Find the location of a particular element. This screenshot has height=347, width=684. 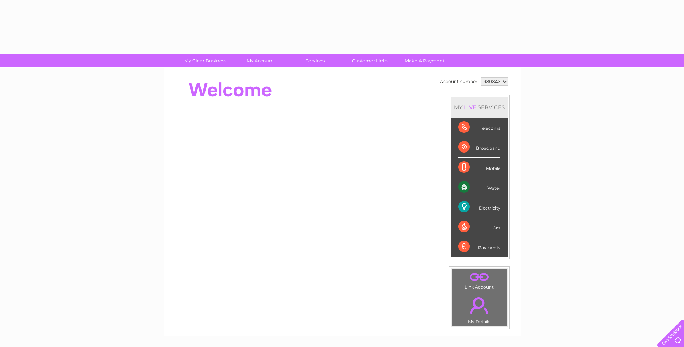

div: Telecoms is located at coordinates (479, 127).